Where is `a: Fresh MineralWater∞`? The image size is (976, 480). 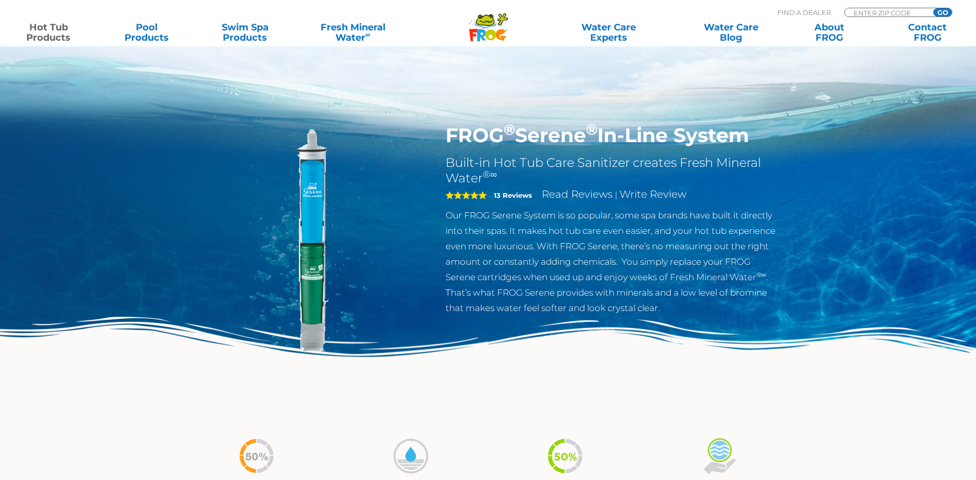 a: Fresh MineralWater∞ is located at coordinates (353, 32).